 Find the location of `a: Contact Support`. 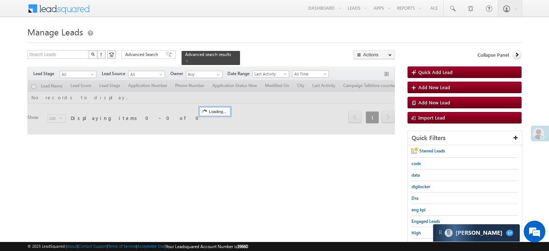

a: Contact Support is located at coordinates (92, 246).